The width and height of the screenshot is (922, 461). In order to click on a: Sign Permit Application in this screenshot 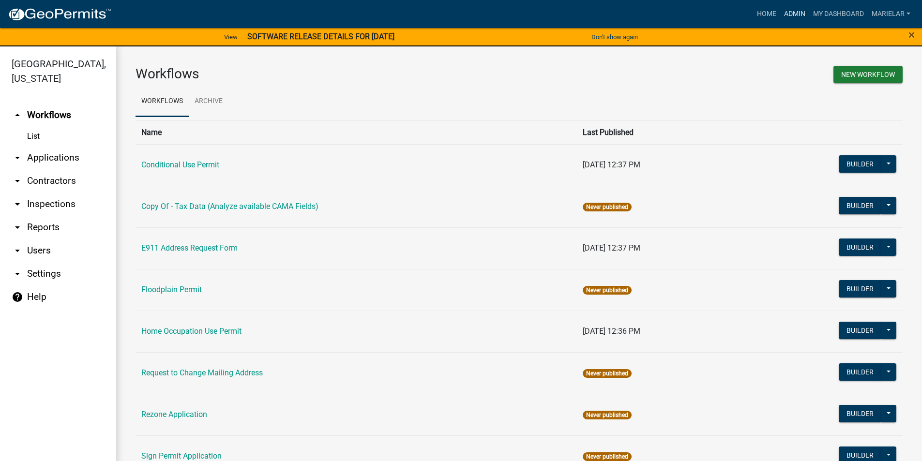, I will do `click(182, 456)`.